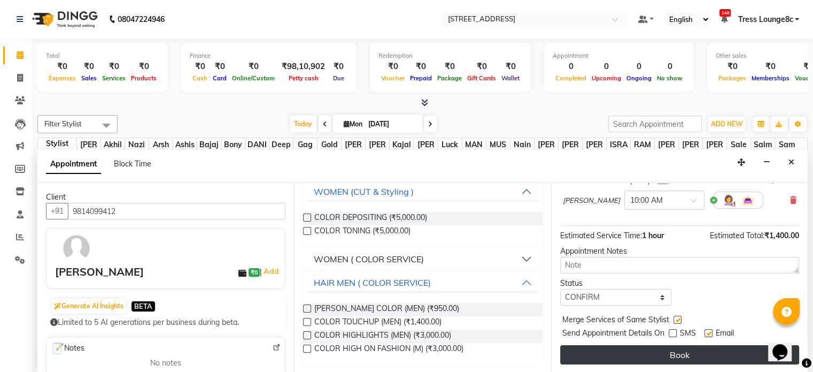 This screenshot has height=372, width=813. I want to click on span: Memberships, so click(770, 78).